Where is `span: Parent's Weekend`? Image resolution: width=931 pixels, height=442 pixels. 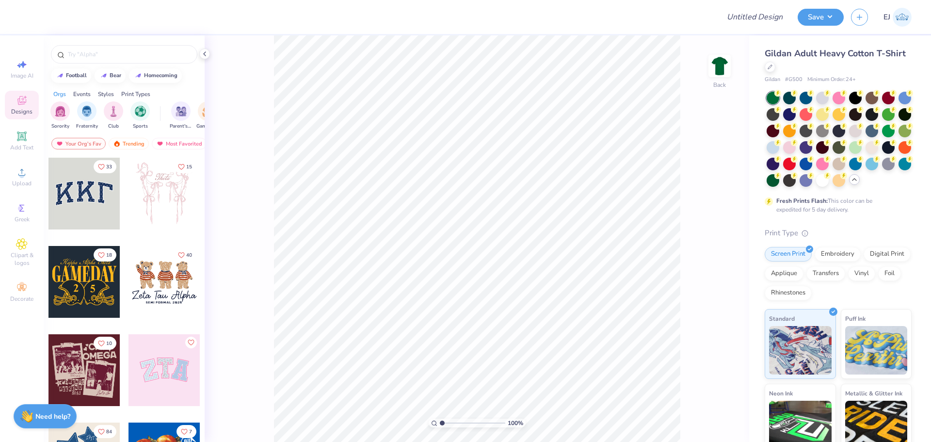
span: Parent's Weekend is located at coordinates (181, 126).